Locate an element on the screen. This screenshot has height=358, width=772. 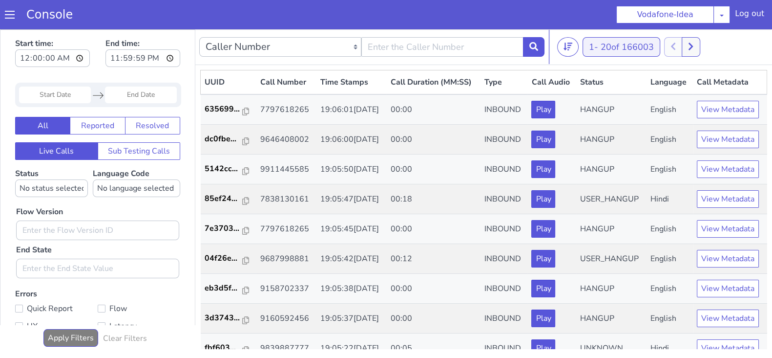
th: Type is located at coordinates (504, 53).